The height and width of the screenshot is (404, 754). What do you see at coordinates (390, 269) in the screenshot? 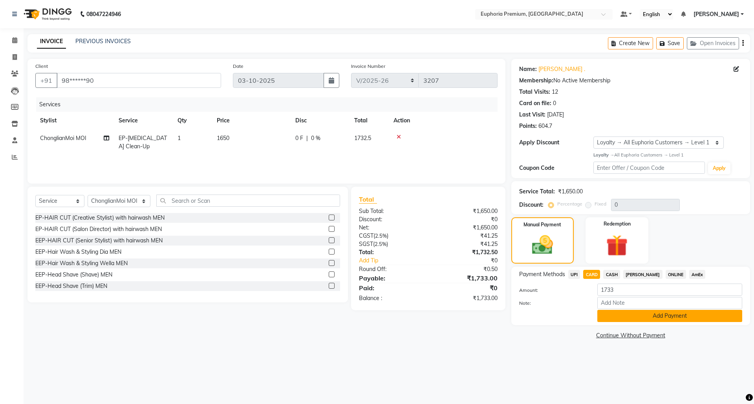
I see `div: Round Off:` at bounding box center [390, 269].